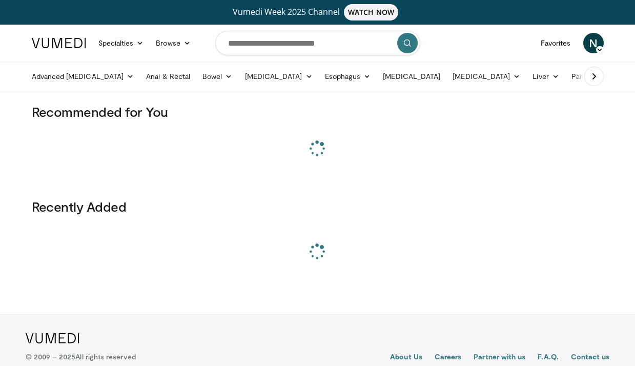  Describe the element at coordinates (80, 356) in the screenshot. I see `p: © 2009 – 2025` at that location.